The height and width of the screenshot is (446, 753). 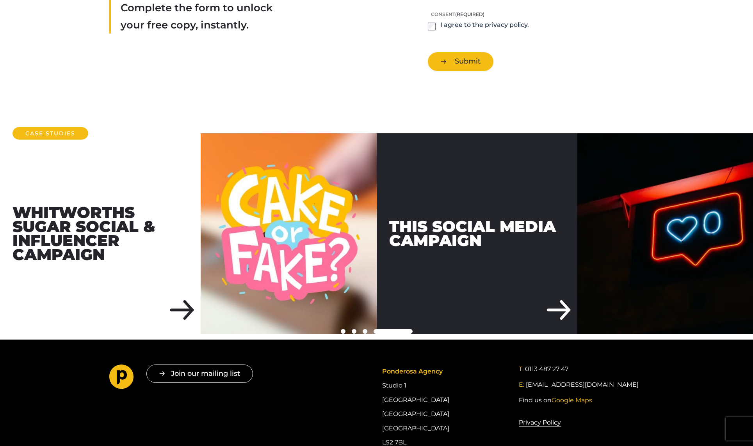 What do you see at coordinates (540, 423) in the screenshot?
I see `a: Privacy Policy` at bounding box center [540, 423].